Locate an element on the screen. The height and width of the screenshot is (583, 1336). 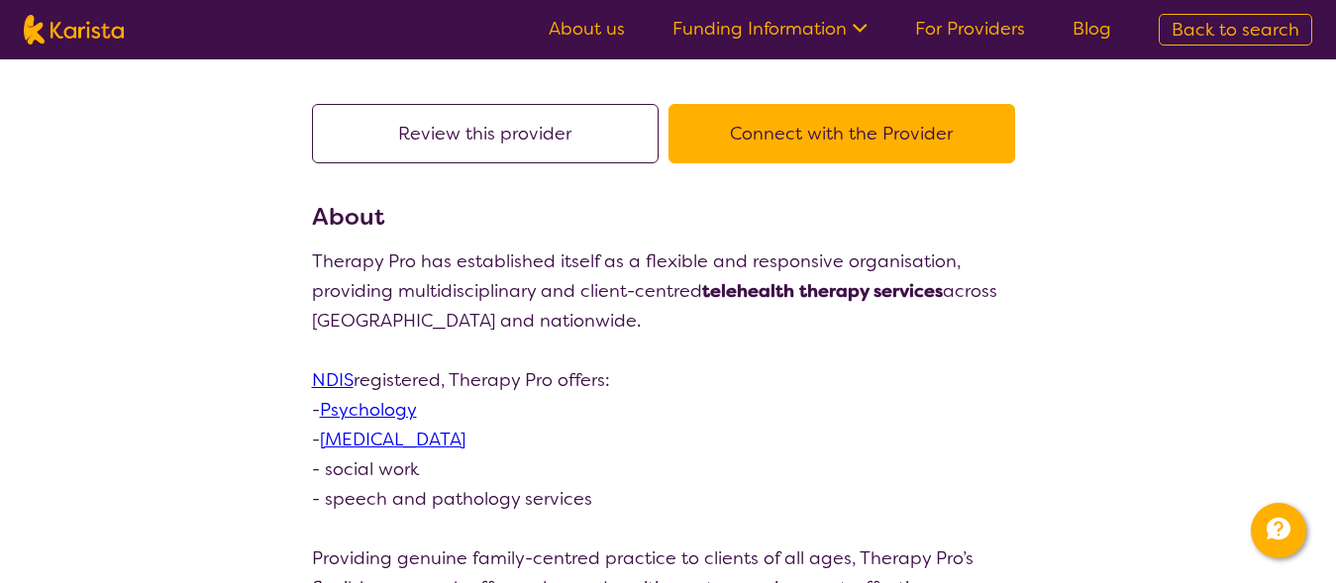
a: Connect with the Provider is located at coordinates (847, 134).